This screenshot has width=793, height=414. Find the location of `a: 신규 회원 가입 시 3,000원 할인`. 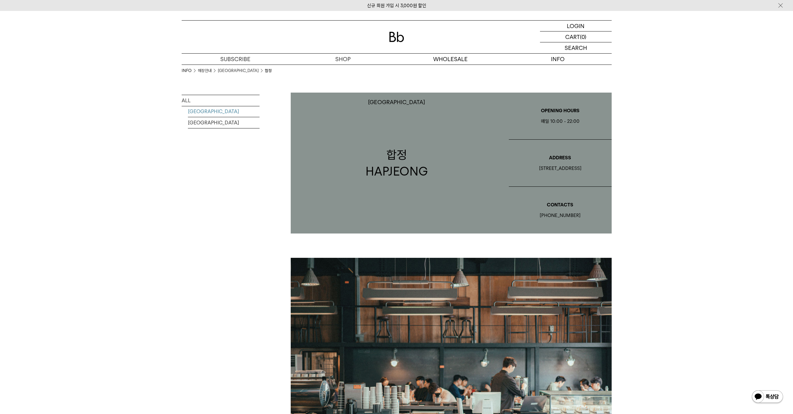

a: 신규 회원 가입 시 3,000원 할인 is located at coordinates (397, 6).